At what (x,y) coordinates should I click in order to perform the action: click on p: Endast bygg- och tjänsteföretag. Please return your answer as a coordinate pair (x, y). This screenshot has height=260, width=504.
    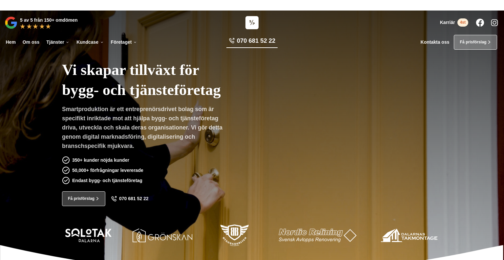
    Looking at the image, I should click on (107, 180).